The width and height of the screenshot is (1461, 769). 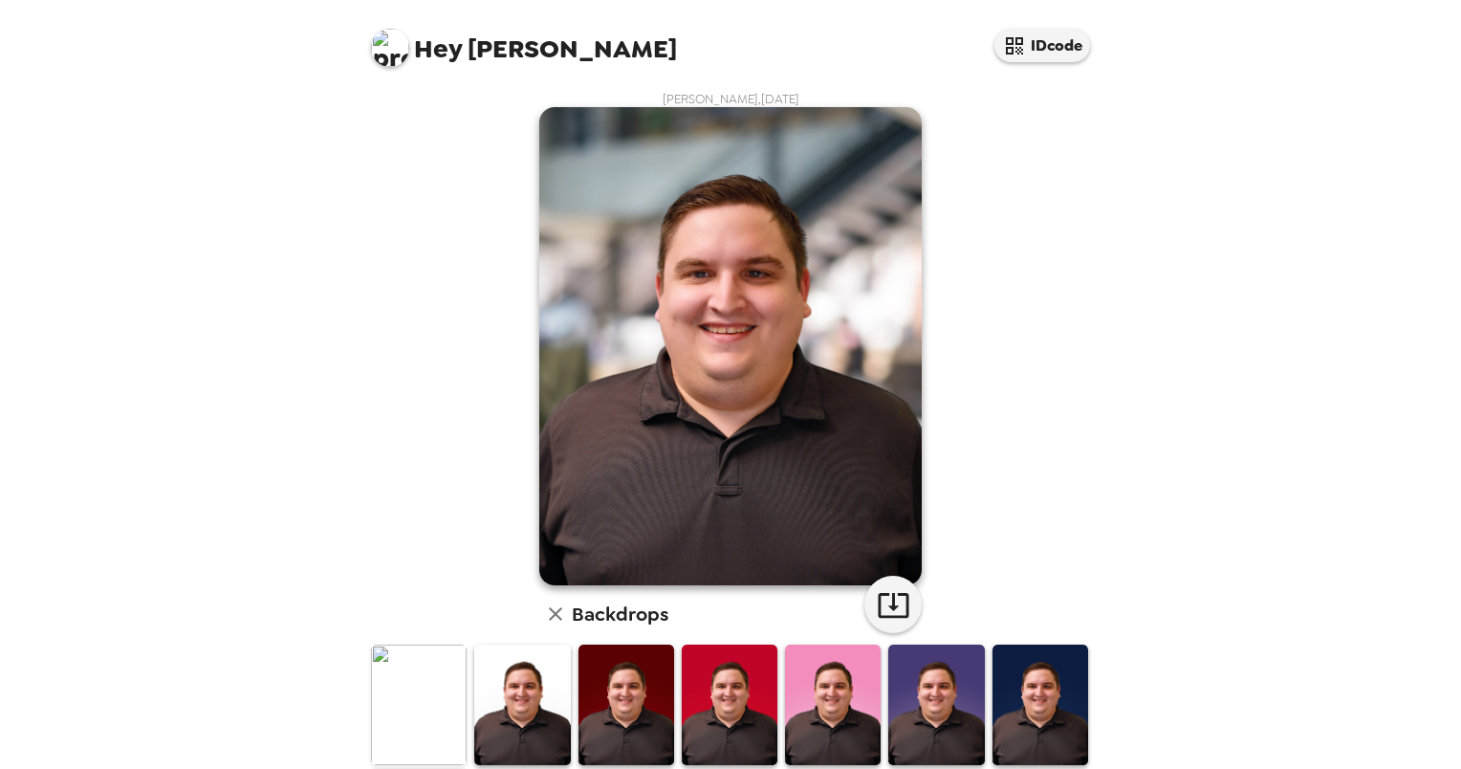 I want to click on img: Original, so click(x=419, y=704).